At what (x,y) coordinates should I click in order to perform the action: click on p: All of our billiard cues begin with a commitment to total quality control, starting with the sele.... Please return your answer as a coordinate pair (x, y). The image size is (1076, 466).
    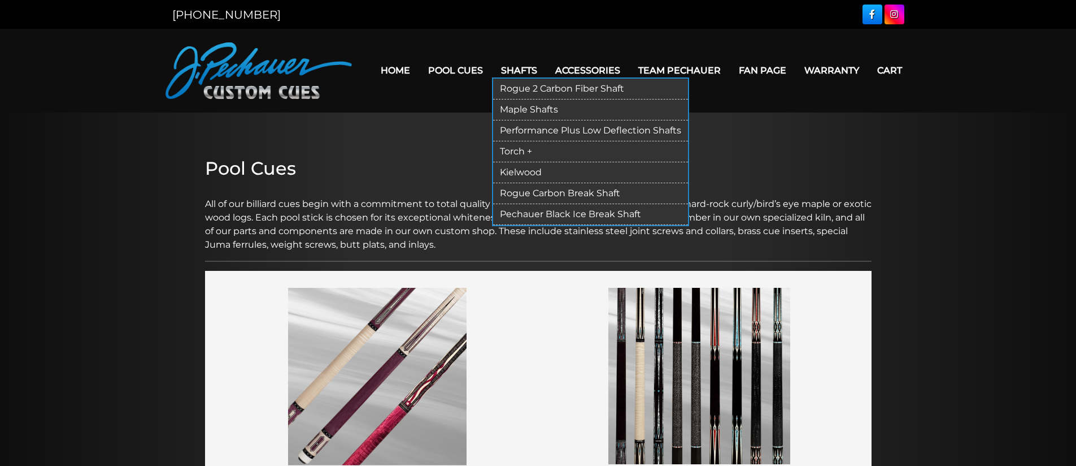
    Looking at the image, I should click on (538, 218).